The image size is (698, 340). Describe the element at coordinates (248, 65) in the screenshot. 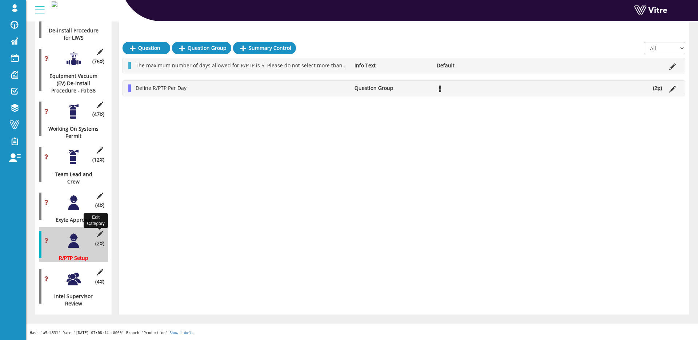

I see `span: The maximum number of days allowed for R/PTP is 5. Please do not select more than 5 days.` at that location.